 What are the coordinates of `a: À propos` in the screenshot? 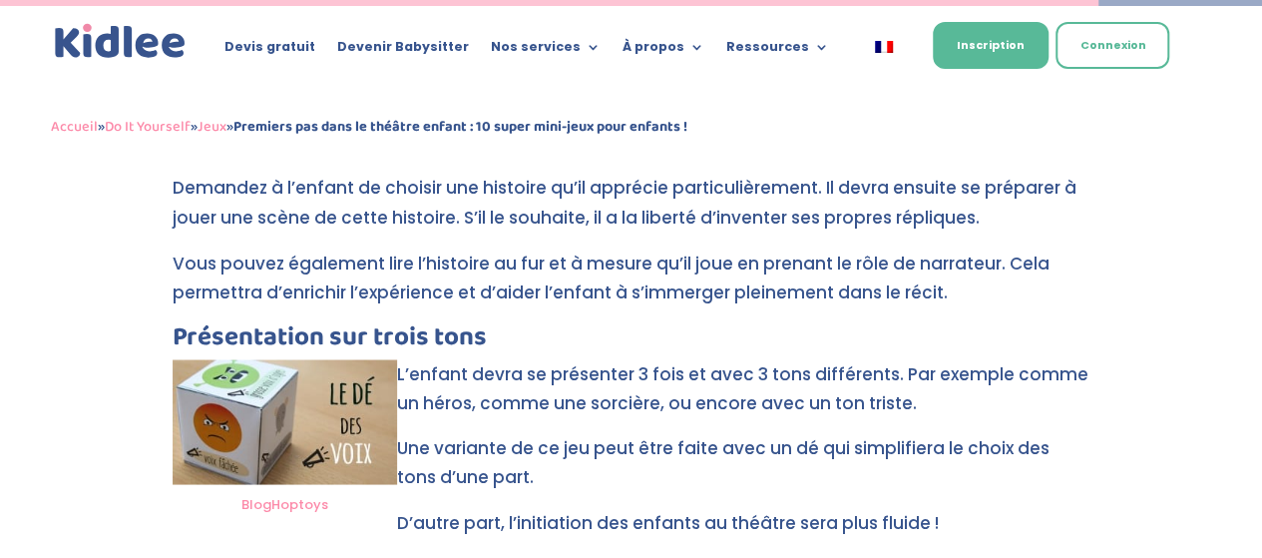 It's located at (663, 51).